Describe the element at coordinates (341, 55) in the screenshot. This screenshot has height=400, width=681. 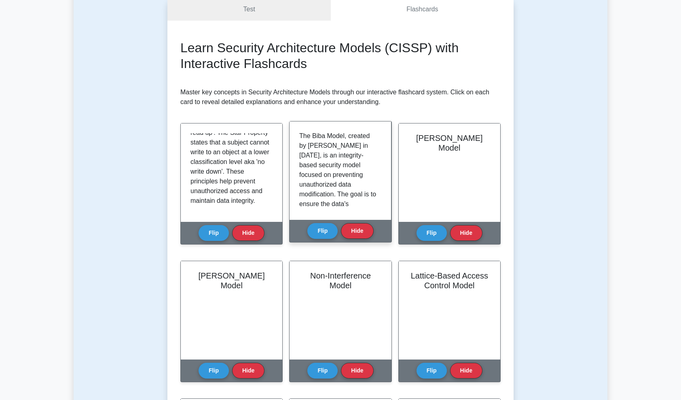
I see `h2: Learn Security Architecture Models (CISSP) with Interactive Flashcards` at that location.